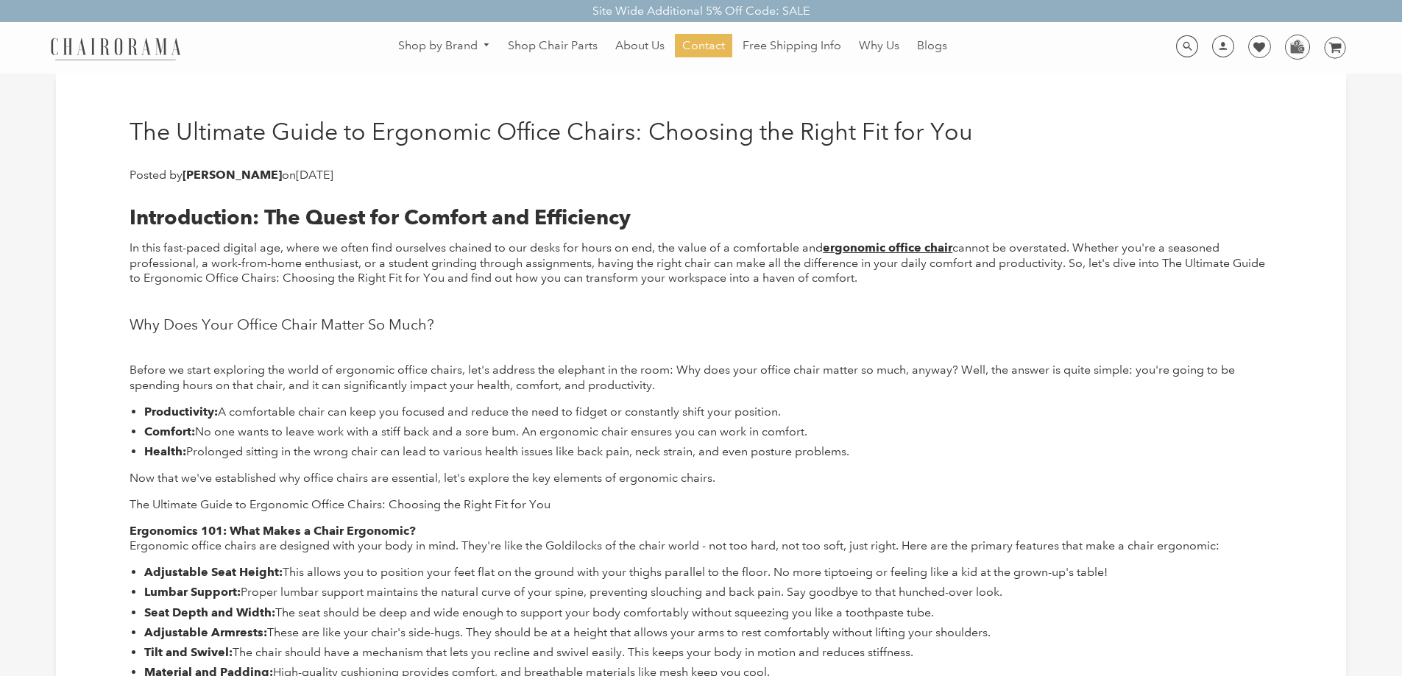 This screenshot has width=1402, height=676. Describe the element at coordinates (674, 545) in the screenshot. I see `span: Ergonomic office chairs are designed with your body in mind. They're like the Goldilocks of the c...` at that location.